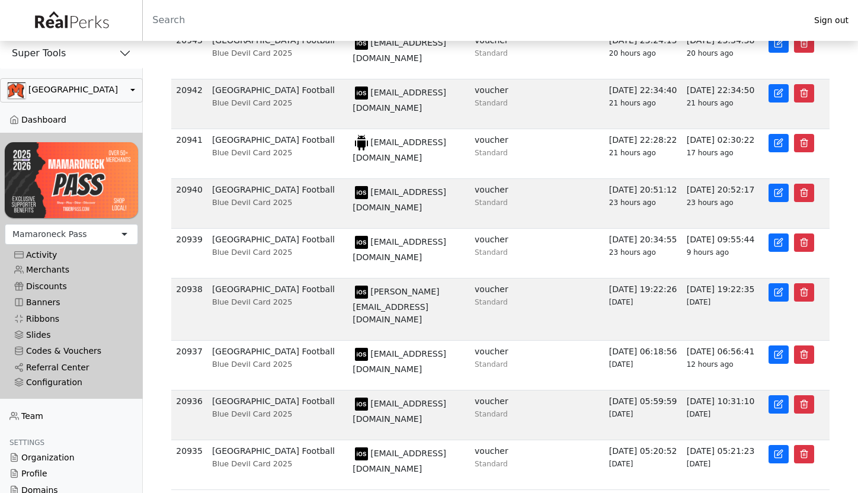 The image size is (858, 493). What do you see at coordinates (361, 403) in the screenshot?
I see `span: model: iPhone device: ios id: 2C3996DA-A379-4AC0-8397-6ECDC265E3DE` at bounding box center [361, 403].